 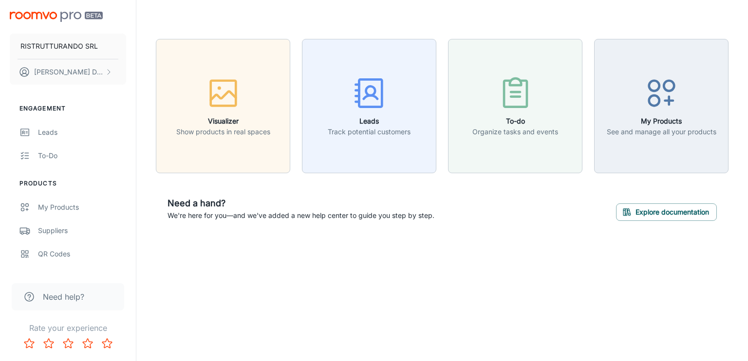 I want to click on button: To-doOrganize tasks and events, so click(x=515, y=106).